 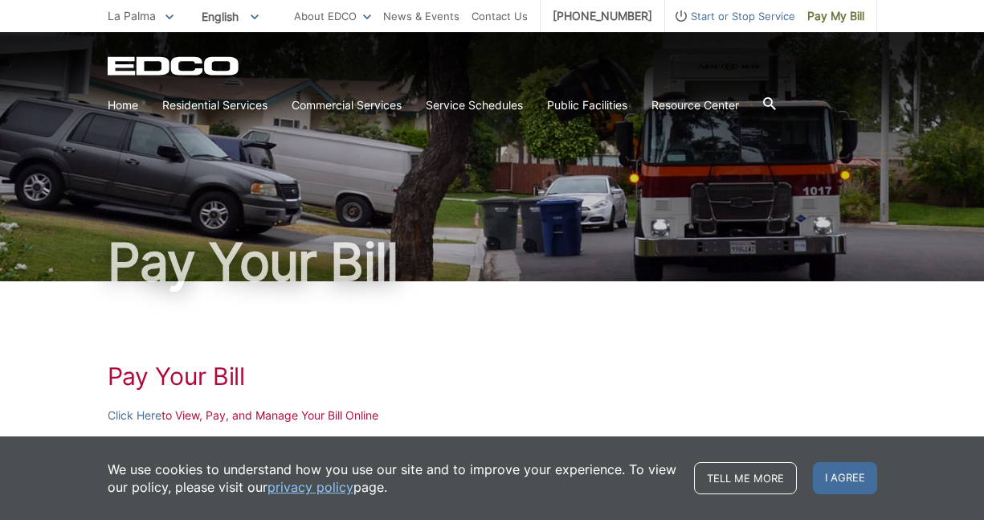 I want to click on span: La Palma, so click(x=132, y=15).